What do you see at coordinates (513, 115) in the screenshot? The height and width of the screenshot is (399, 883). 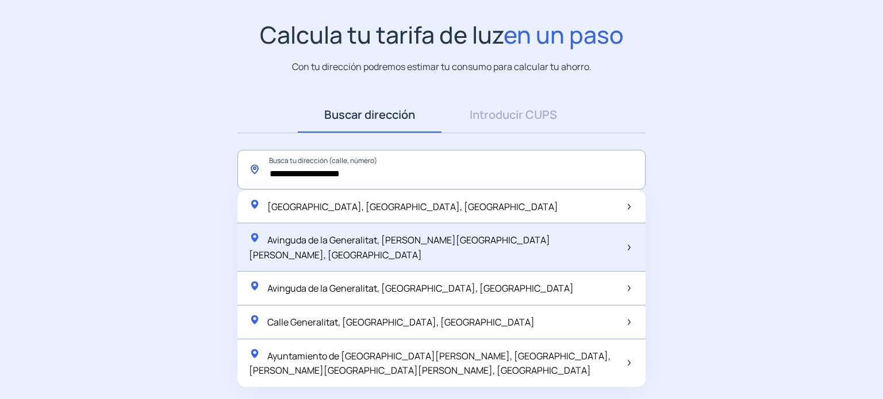 I see `a: Introducir CUPS` at bounding box center [513, 115].